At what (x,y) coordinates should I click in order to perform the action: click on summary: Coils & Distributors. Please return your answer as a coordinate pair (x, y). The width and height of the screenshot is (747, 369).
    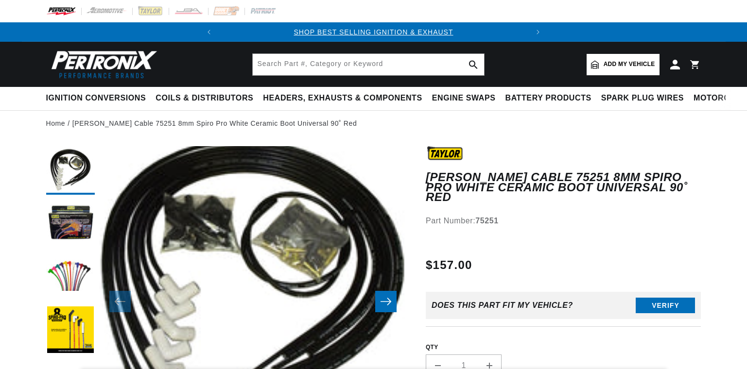
    Looking at the image, I should click on (204, 98).